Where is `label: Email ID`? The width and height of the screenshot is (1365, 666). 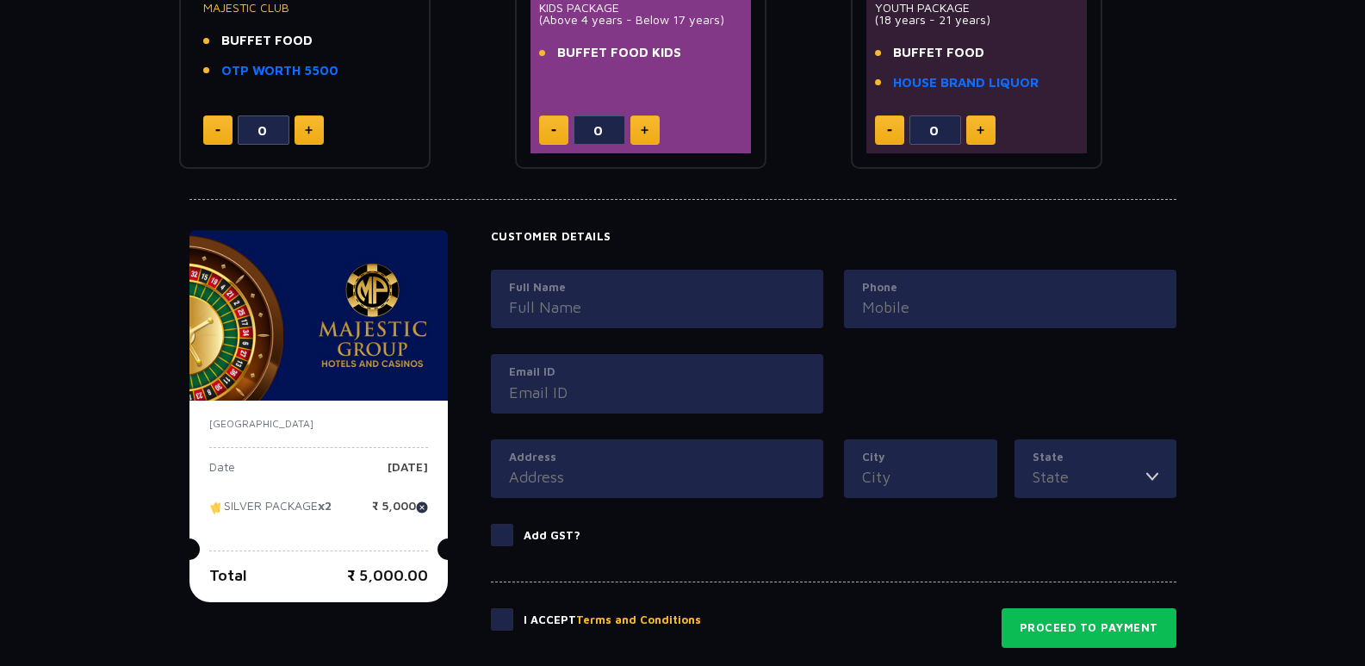 label: Email ID is located at coordinates (657, 372).